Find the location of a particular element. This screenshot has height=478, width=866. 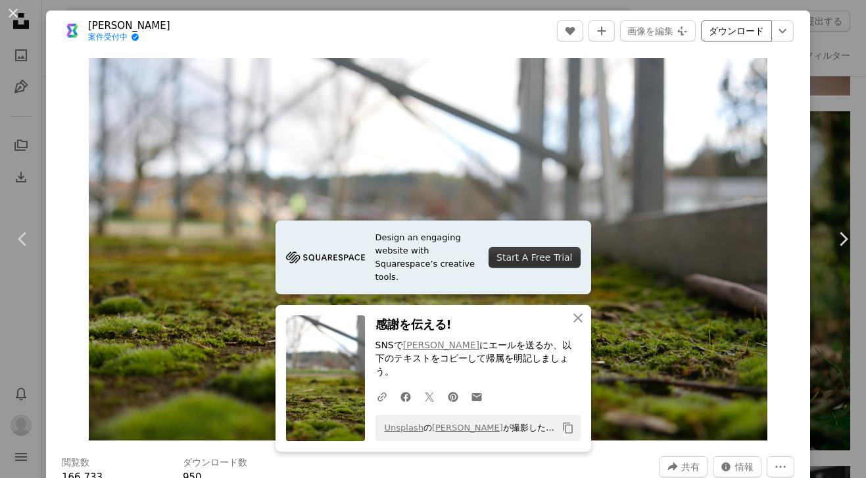

button: いいね！ is located at coordinates (570, 31).